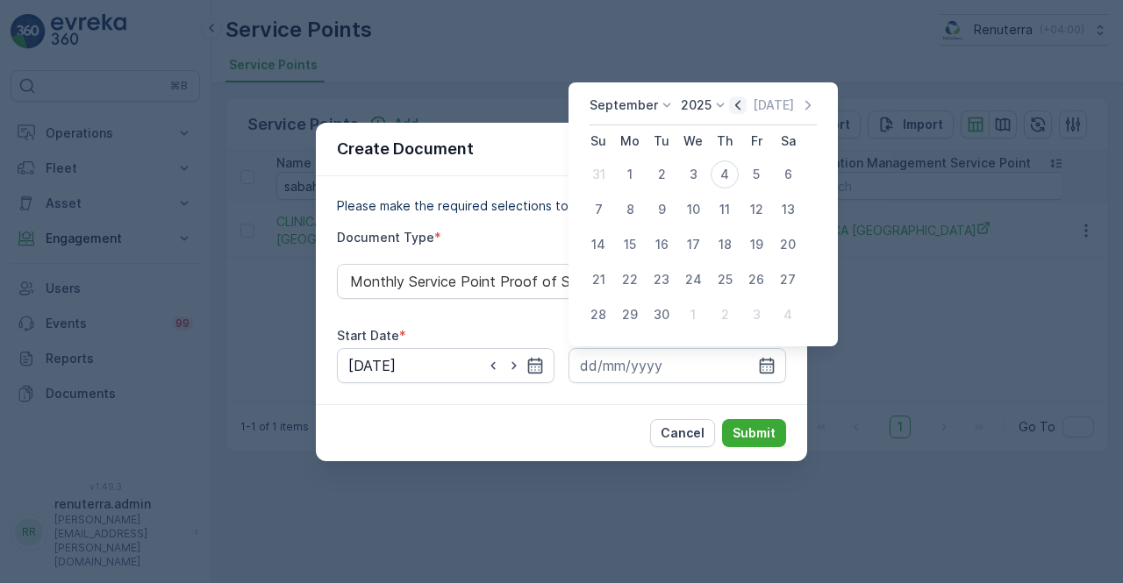 The width and height of the screenshot is (1123, 583). I want to click on div: 27, so click(788, 280).